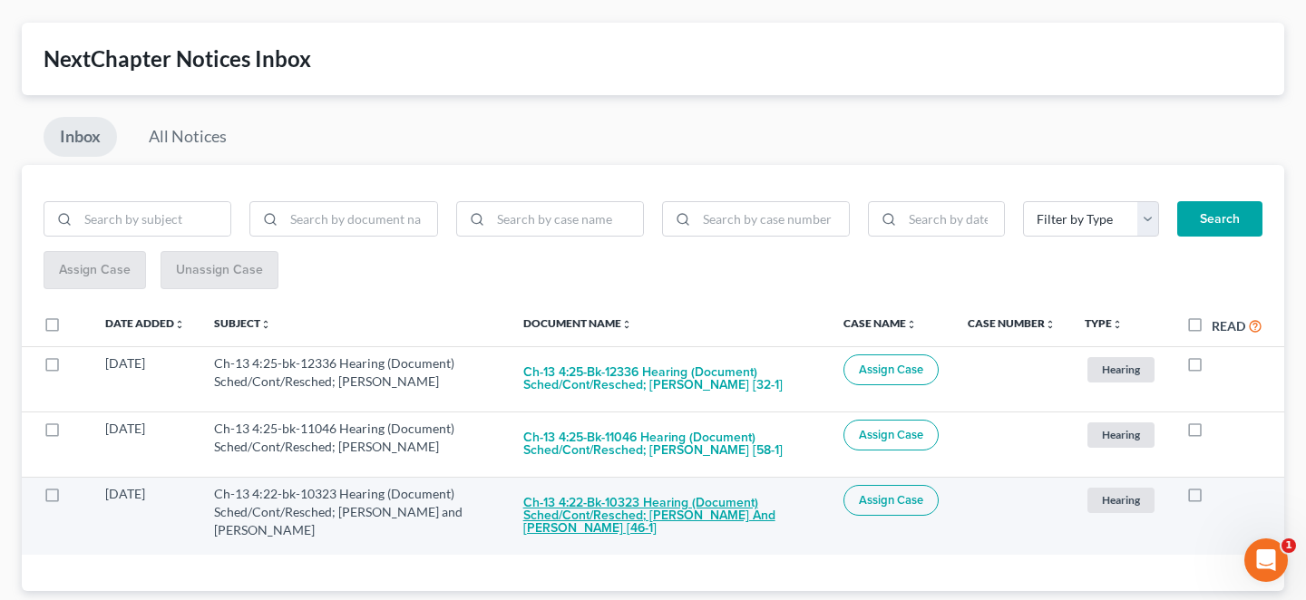  I want to click on label: Read, so click(1228, 326).